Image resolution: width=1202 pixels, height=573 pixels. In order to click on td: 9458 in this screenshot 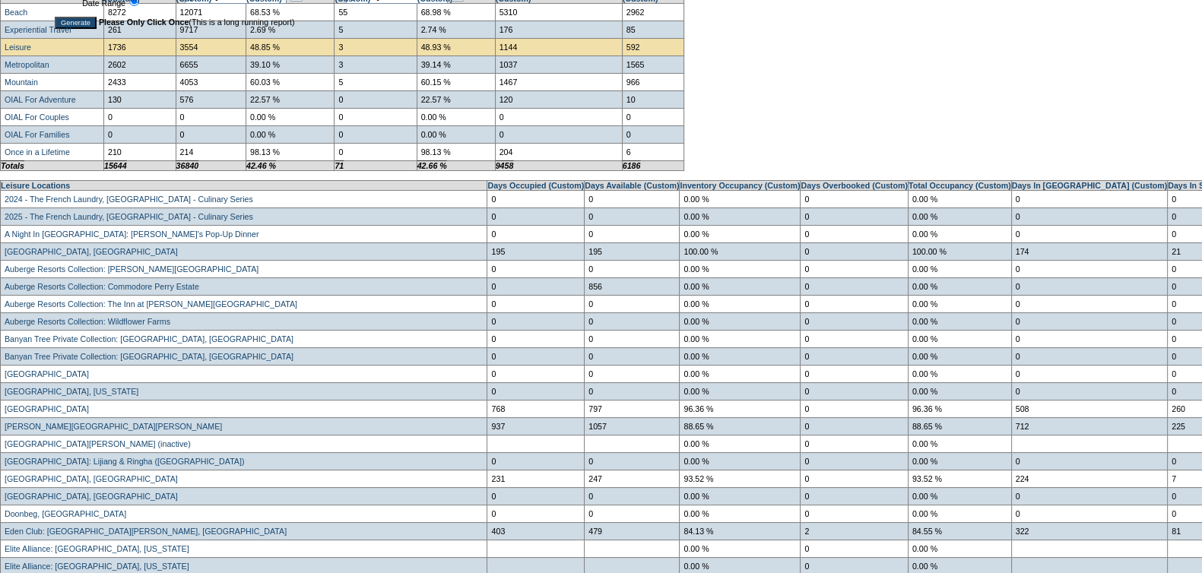, I will do `click(558, 165)`.